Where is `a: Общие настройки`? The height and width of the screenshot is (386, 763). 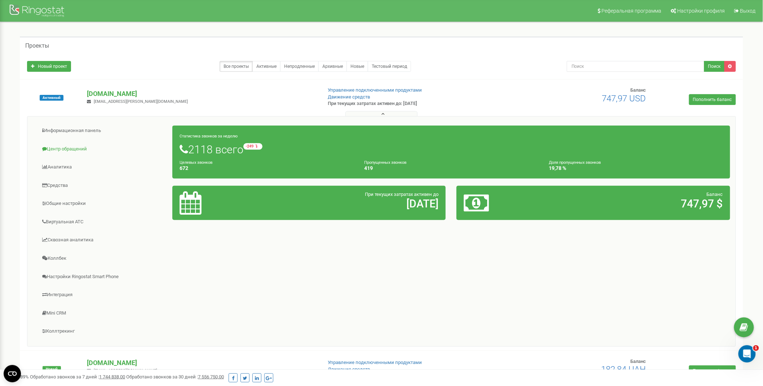 a: Общие настройки is located at coordinates (103, 203).